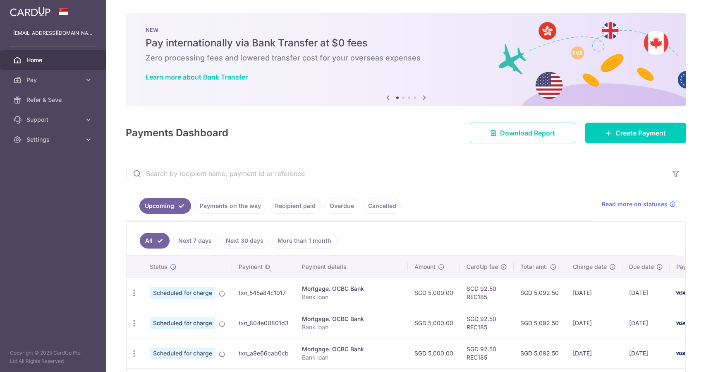 Image resolution: width=706 pixels, height=372 pixels. Describe the element at coordinates (636, 133) in the screenshot. I see `a: Create Payment` at that location.